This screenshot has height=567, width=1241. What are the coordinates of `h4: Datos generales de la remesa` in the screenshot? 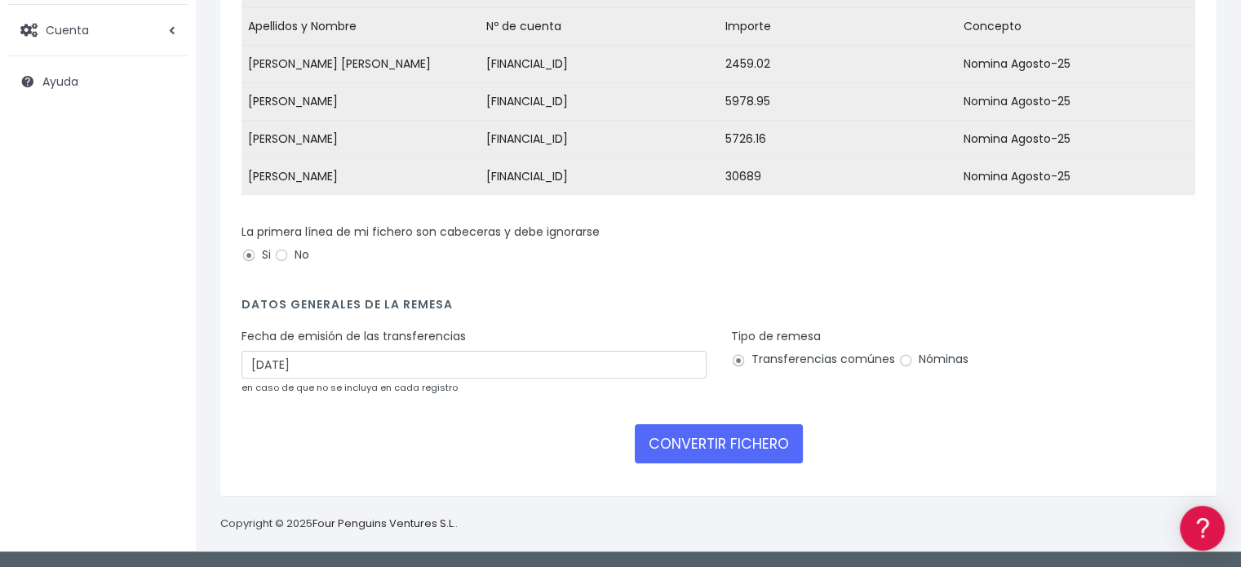 It's located at (718, 309).